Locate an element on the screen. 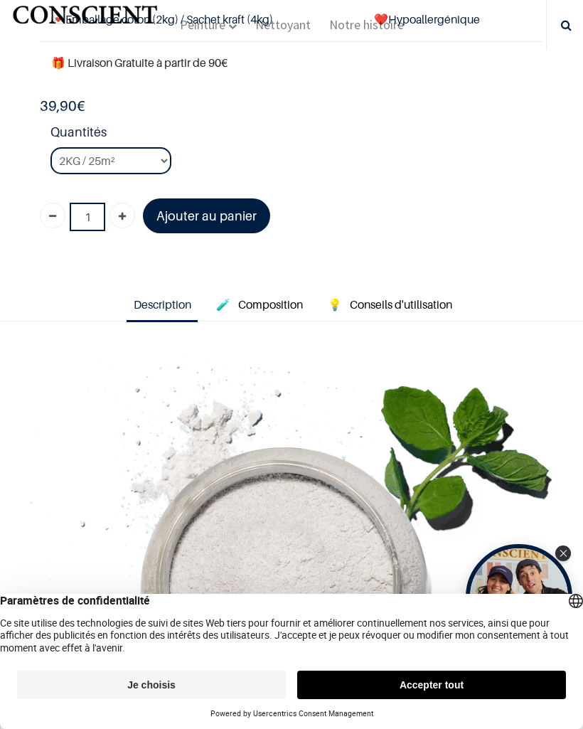  div: Close Tolstoy widget is located at coordinates (563, 553).